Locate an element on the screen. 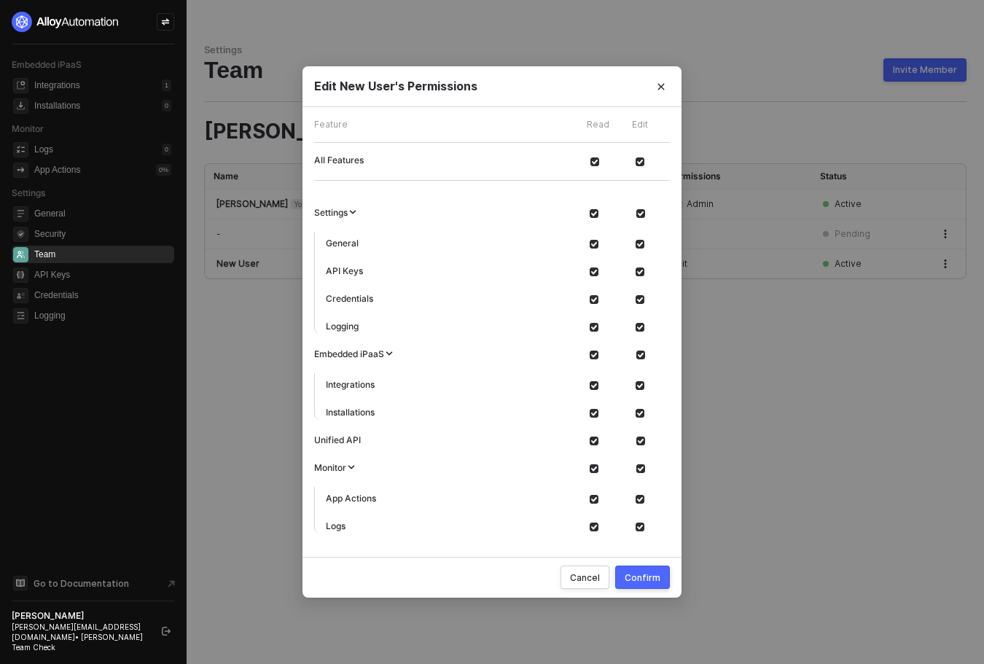  span: Edit is located at coordinates (640, 124).